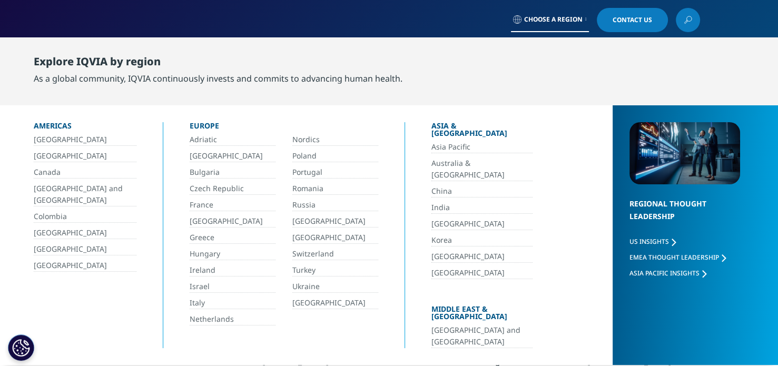 The image size is (778, 366). Describe the element at coordinates (652, 241) in the screenshot. I see `a: US Insights` at that location.